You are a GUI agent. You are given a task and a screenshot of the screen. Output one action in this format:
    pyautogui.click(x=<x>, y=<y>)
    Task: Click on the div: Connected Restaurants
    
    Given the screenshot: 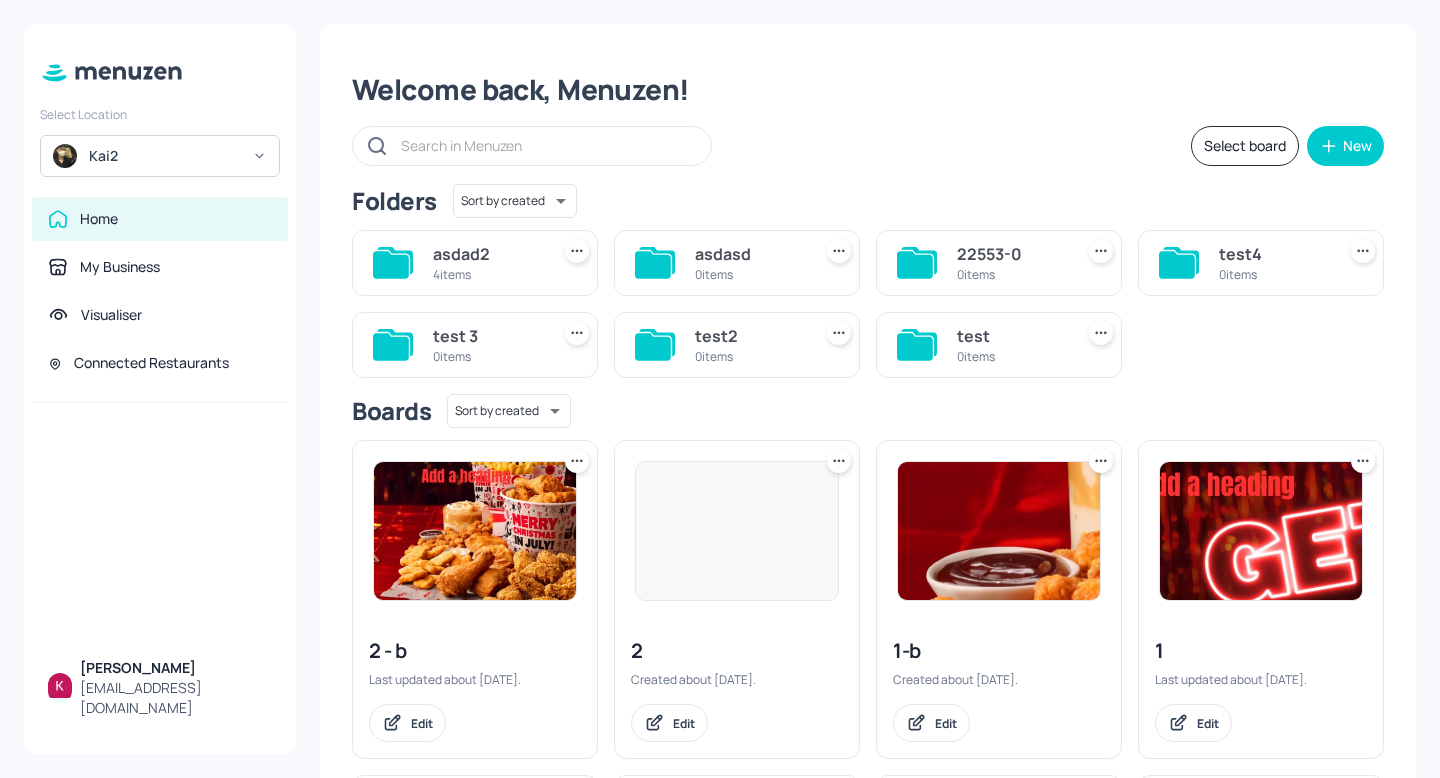 What is the action you would take?
    pyautogui.click(x=151, y=363)
    